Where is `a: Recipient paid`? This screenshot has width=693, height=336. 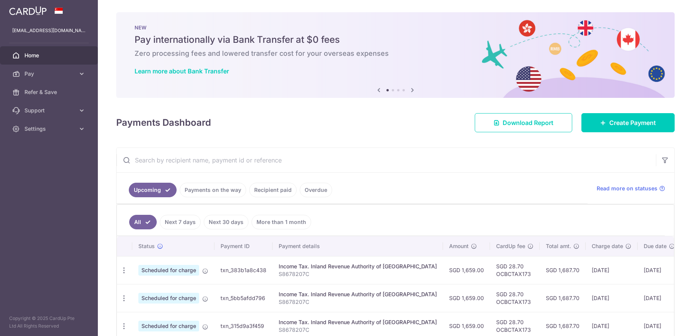
a: Recipient paid is located at coordinates (273, 190).